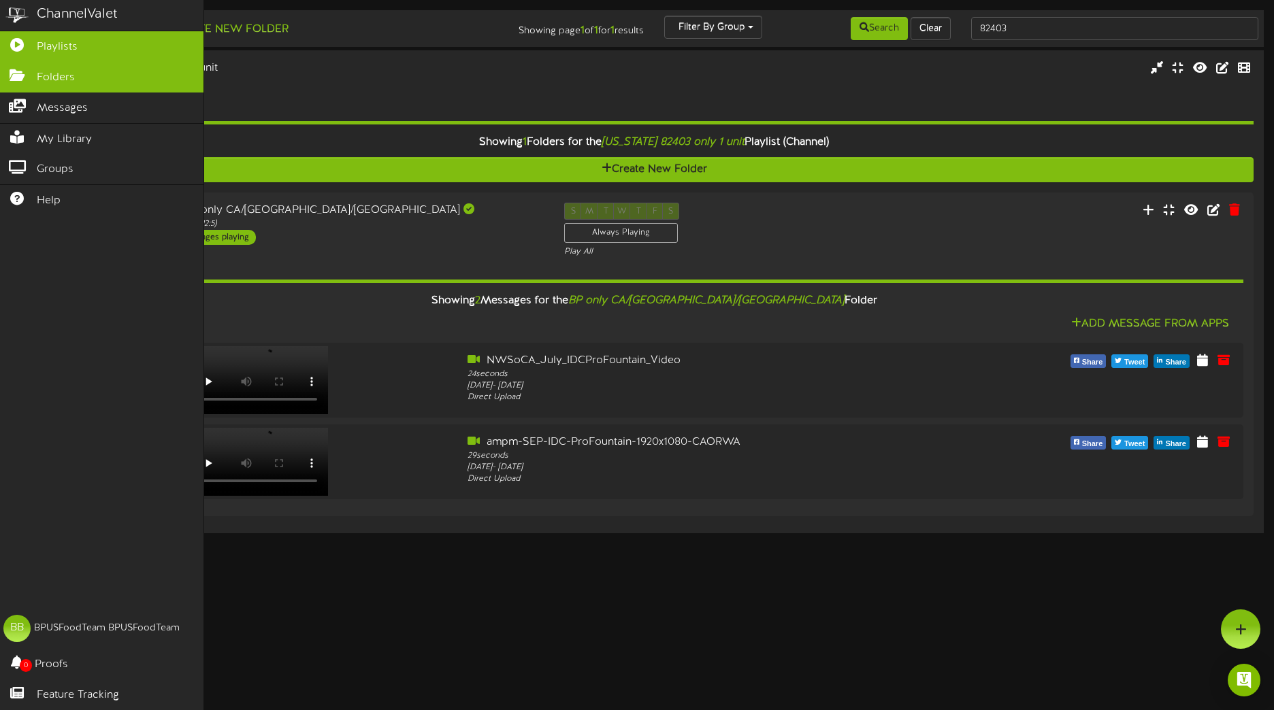  What do you see at coordinates (551, 27) in the screenshot?
I see `div: Showing page of for results` at bounding box center [551, 27].